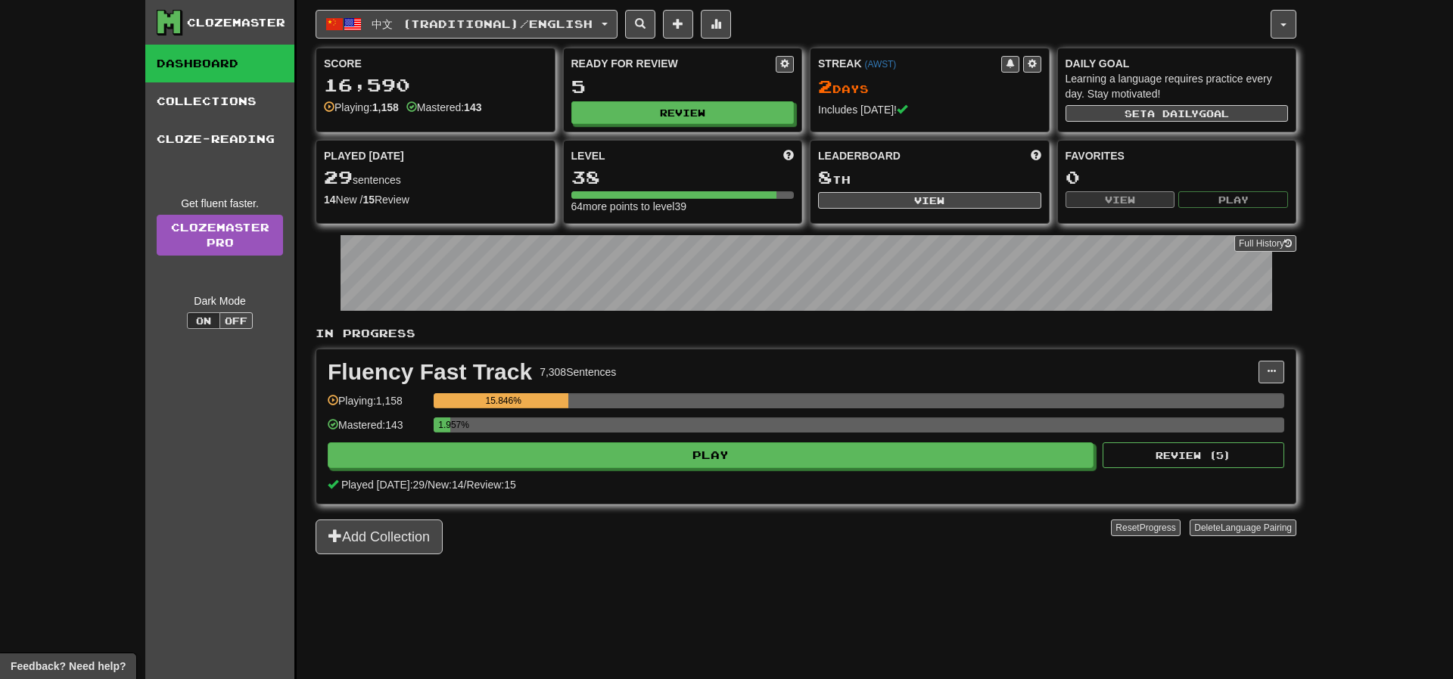  Describe the element at coordinates (430, 372) in the screenshot. I see `div: Fluency Fast Track` at that location.